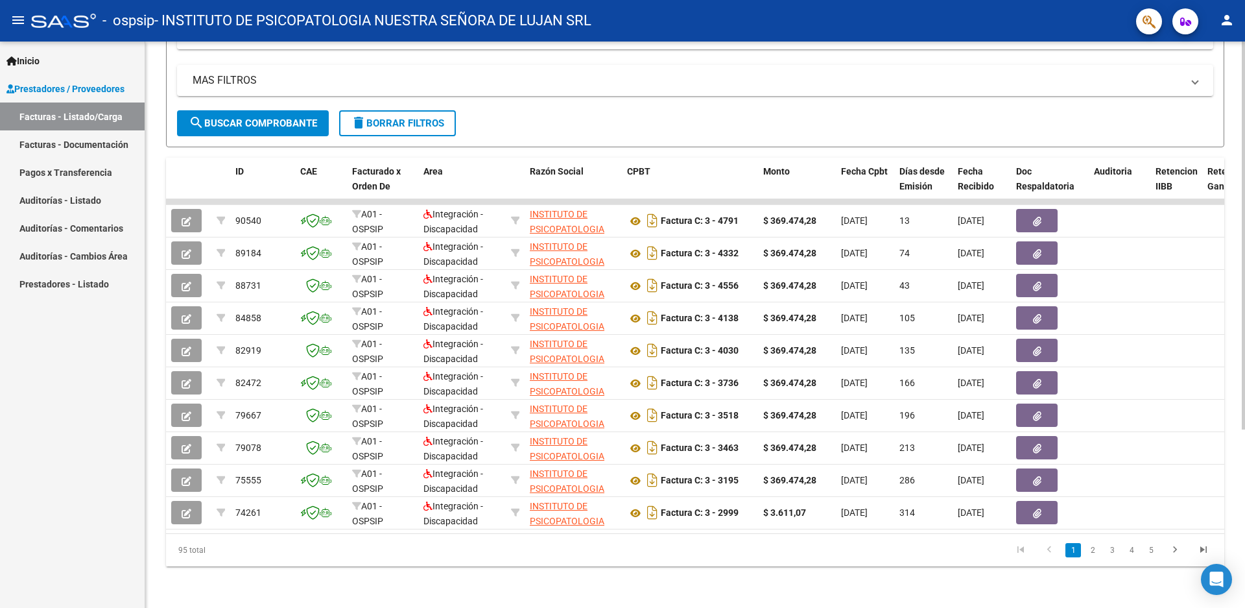 This screenshot has height=608, width=1245. What do you see at coordinates (797, 186) in the screenshot?
I see `datatable-header-cell: Monto` at bounding box center [797, 186].